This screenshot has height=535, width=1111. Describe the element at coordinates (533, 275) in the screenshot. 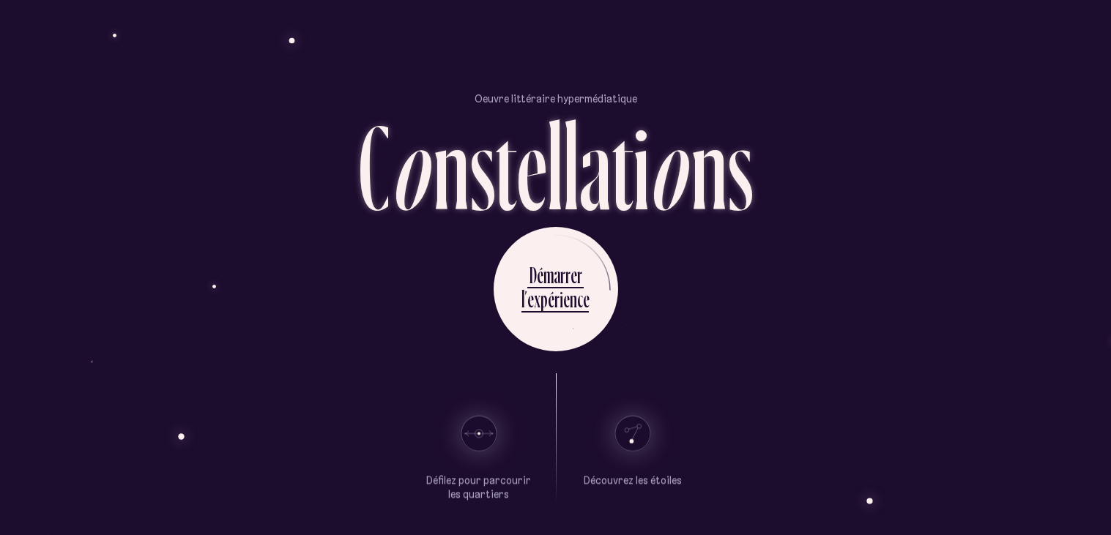

I see `div: D` at that location.